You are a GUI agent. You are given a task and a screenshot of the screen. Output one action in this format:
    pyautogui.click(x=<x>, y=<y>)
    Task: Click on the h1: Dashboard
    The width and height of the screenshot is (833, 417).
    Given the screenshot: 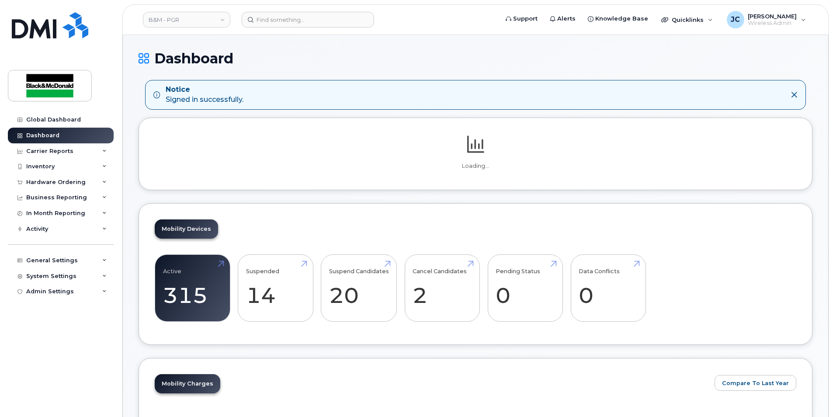 What is the action you would take?
    pyautogui.click(x=475, y=58)
    